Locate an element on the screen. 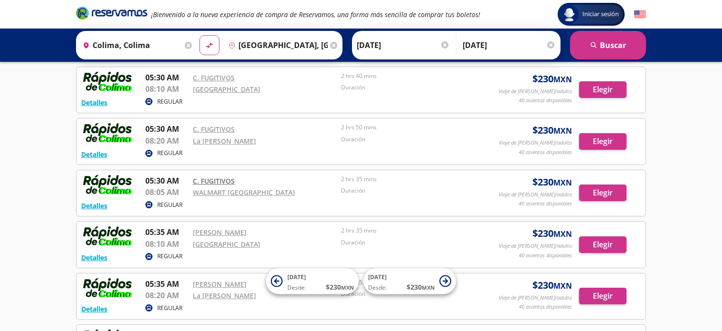 The width and height of the screenshot is (722, 331). p: 2 hrs 40 mins is located at coordinates (413, 76).